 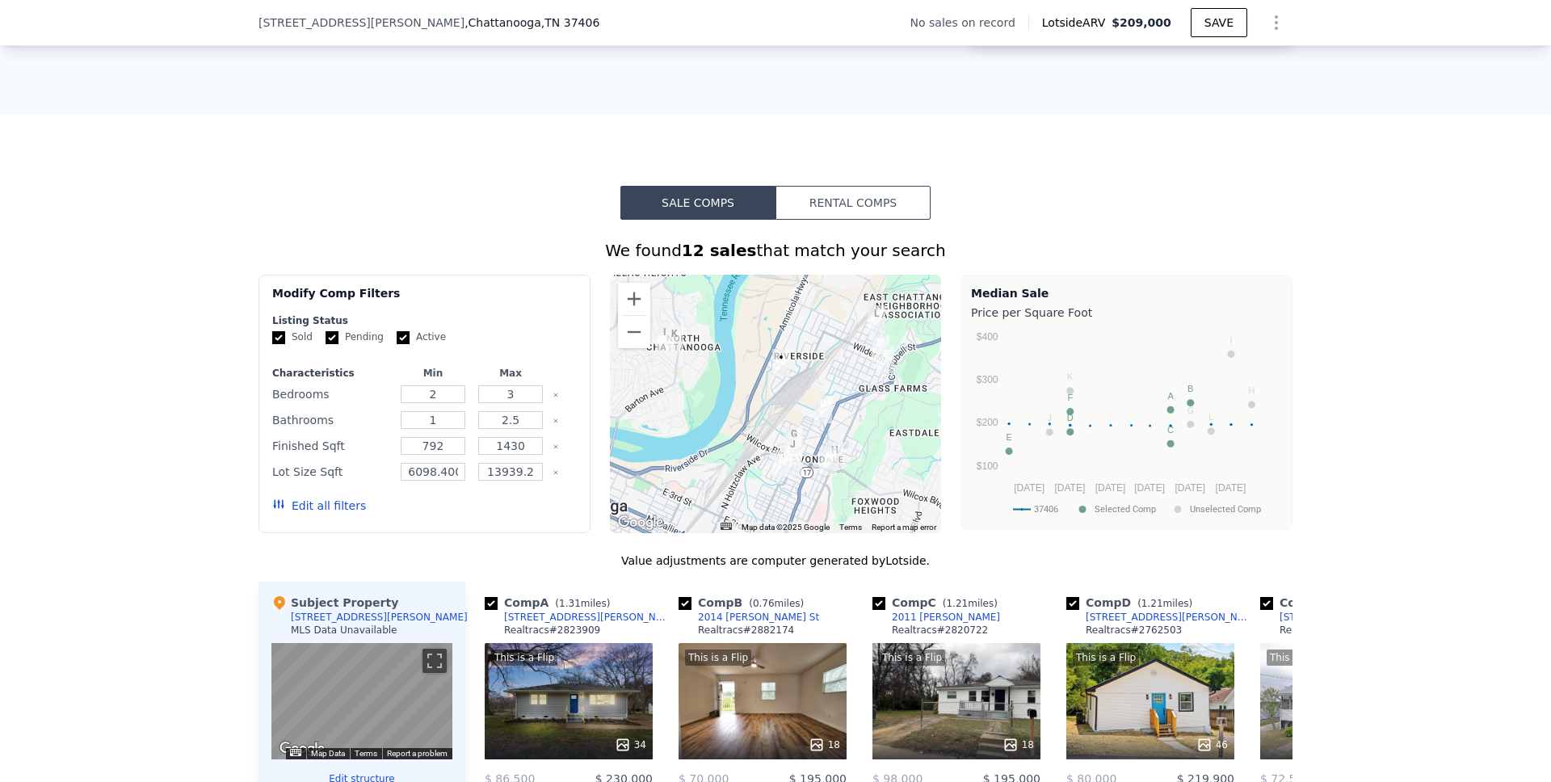 I want to click on div: 1119 Highland Dr, so click(x=665, y=338).